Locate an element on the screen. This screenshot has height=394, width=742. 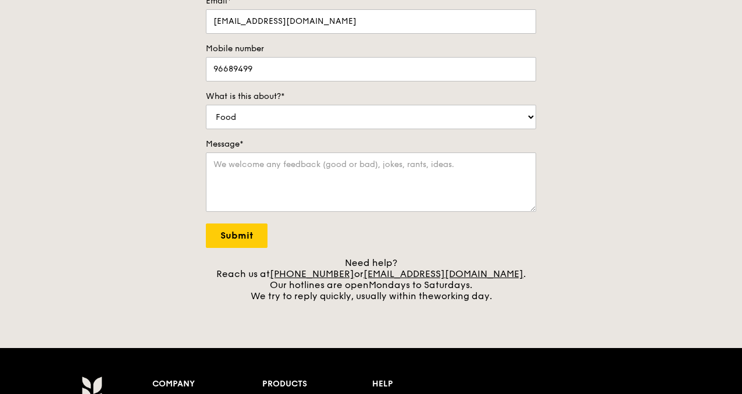
div: Company is located at coordinates (207, 384).